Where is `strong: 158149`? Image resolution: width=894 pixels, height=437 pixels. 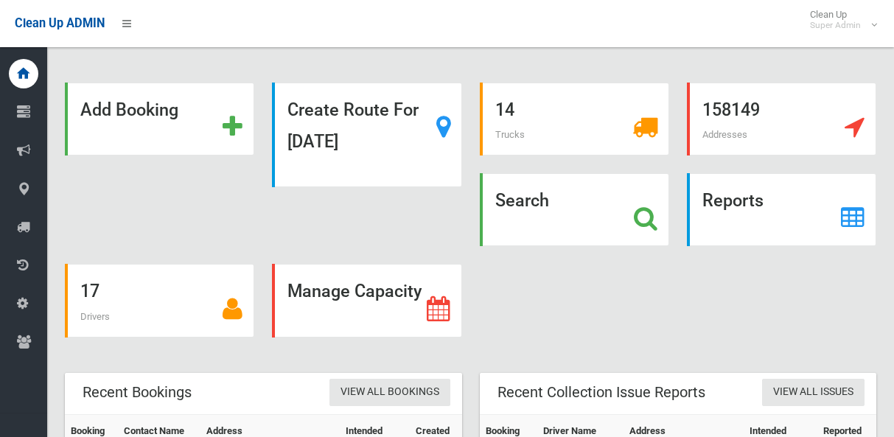 strong: 158149 is located at coordinates (731, 110).